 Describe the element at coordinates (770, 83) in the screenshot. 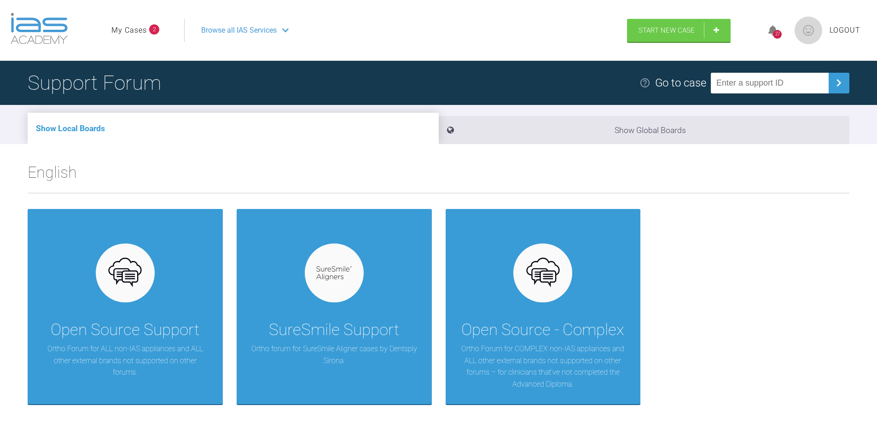

I see `input: Enter a support ID` at that location.